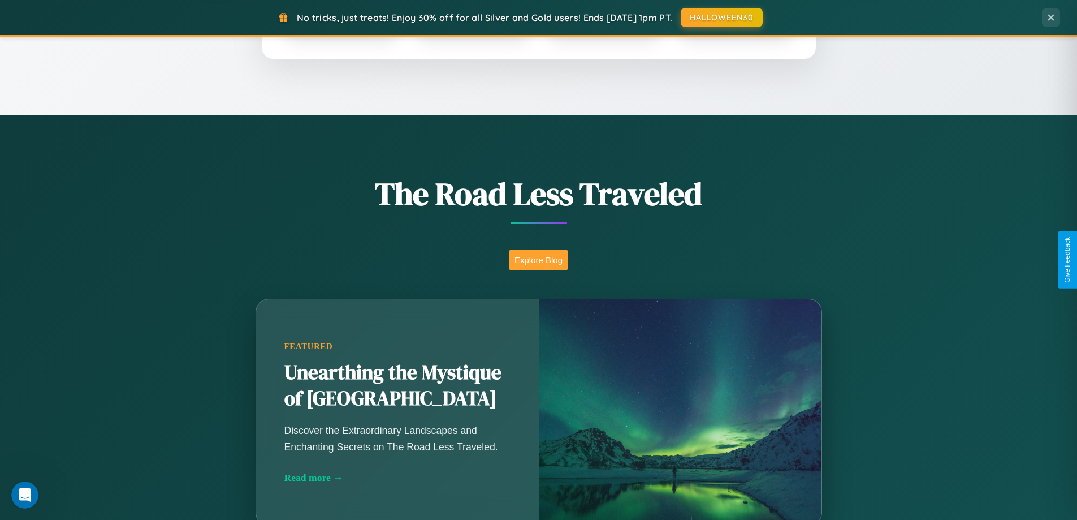 The image size is (1077, 520). Describe the element at coordinates (398, 438) in the screenshot. I see `p: Discover the Extraordinary Landscapes and Enchanting Secrets on The Road Less Traveled.` at that location.